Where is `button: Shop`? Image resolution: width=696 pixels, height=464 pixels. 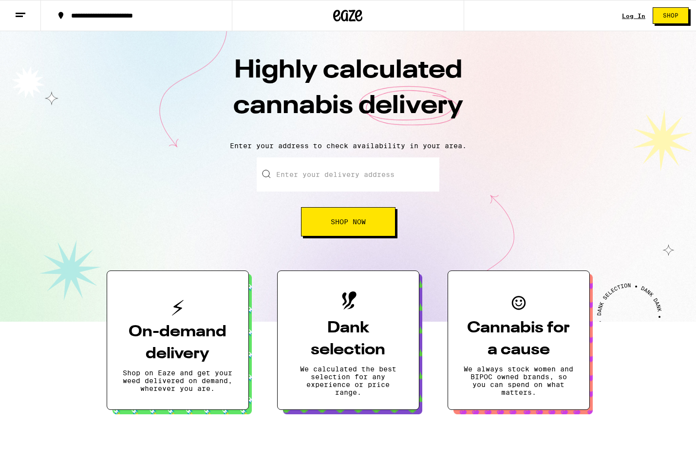
button: Shop is located at coordinates (671, 16).